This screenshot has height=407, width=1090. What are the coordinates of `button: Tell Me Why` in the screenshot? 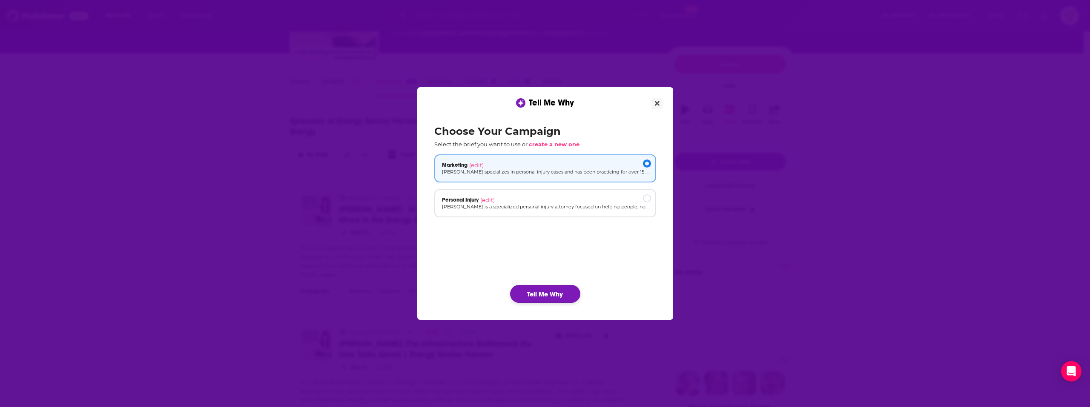 It's located at (545, 294).